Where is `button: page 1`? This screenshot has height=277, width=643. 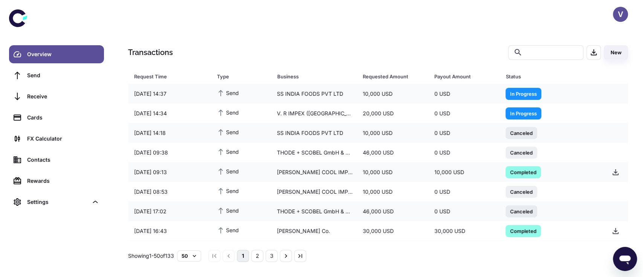
button: page 1 is located at coordinates (243, 256).